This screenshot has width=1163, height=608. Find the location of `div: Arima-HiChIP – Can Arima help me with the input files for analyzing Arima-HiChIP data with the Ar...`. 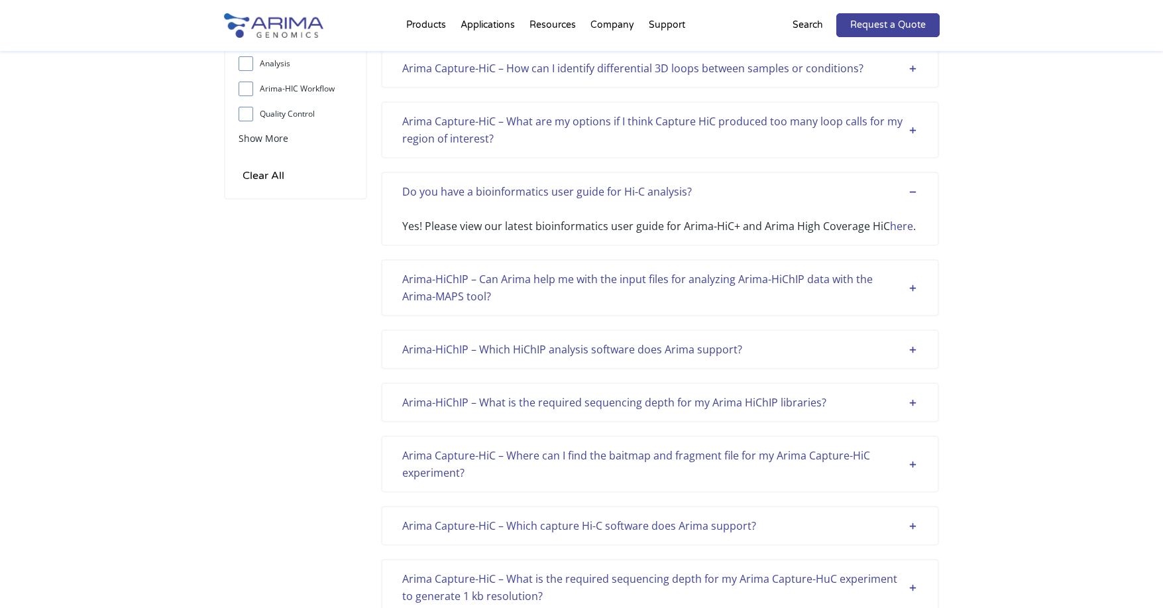

div: Arima-HiChIP – Can Arima help me with the input files for analyzing Arima-HiChIP data with the Ar... is located at coordinates (660, 288).